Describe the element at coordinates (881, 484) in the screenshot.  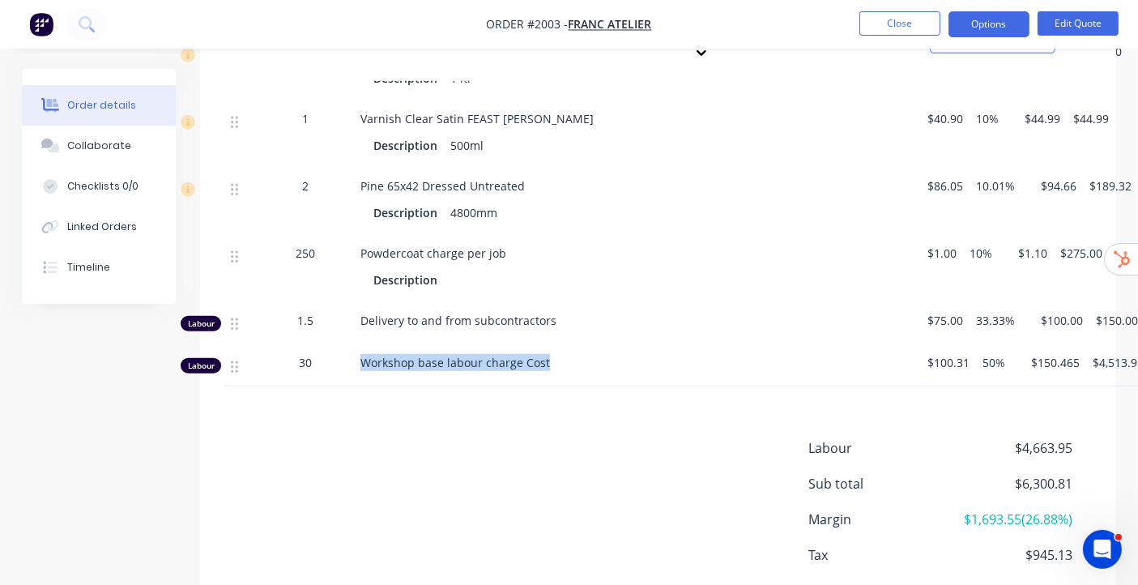
I see `span: Sub total` at that location.